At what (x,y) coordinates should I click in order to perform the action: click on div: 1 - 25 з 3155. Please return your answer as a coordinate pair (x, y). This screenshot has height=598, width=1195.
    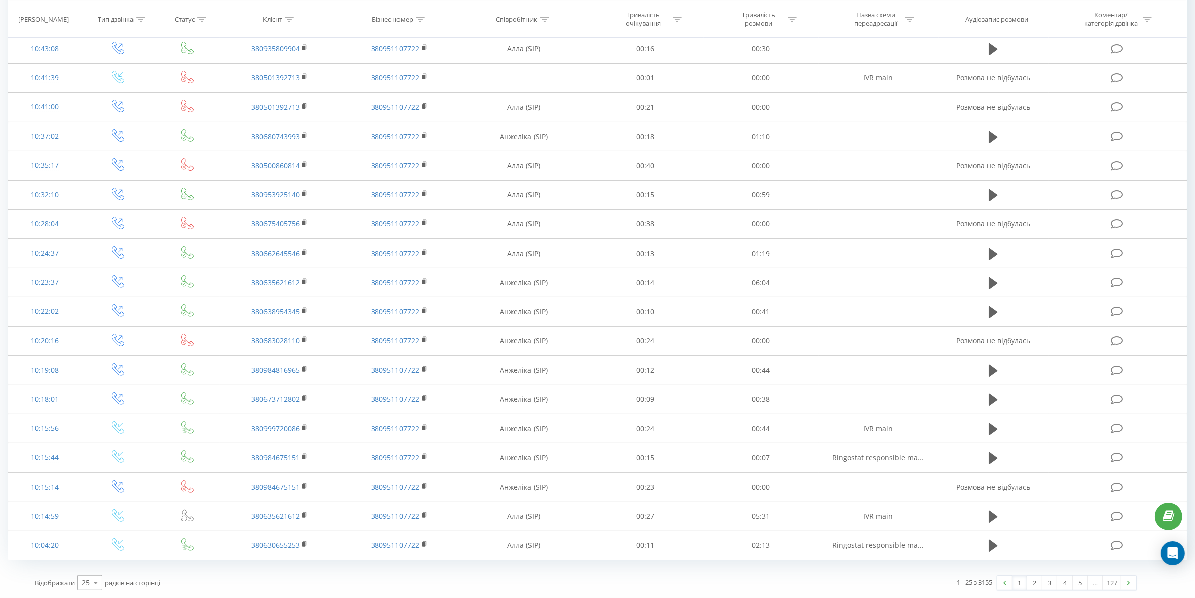
    Looking at the image, I should click on (974, 582).